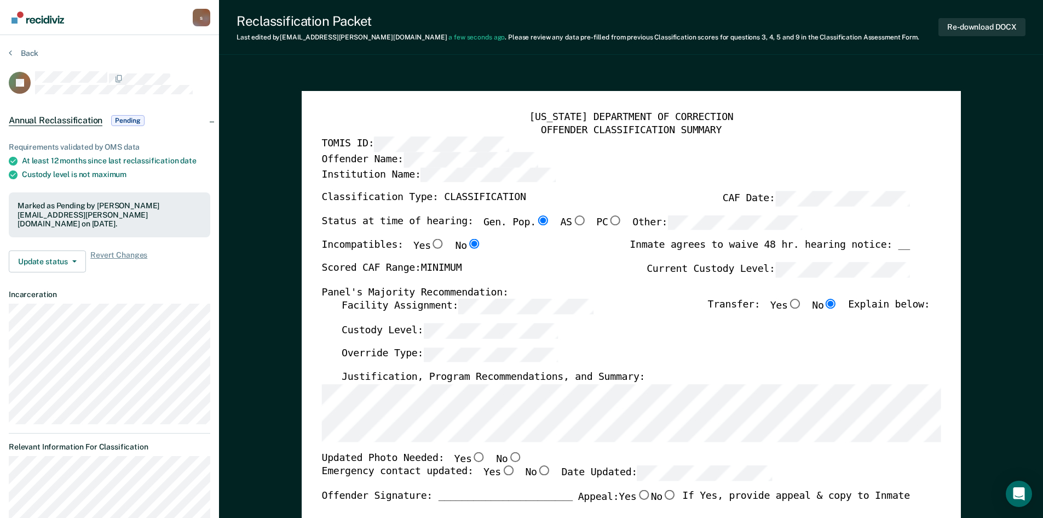 Image resolution: width=1043 pixels, height=518 pixels. Describe the element at coordinates (631, 130) in the screenshot. I see `div: OFFENDER CLASSIFICATION SUMMARY` at that location.